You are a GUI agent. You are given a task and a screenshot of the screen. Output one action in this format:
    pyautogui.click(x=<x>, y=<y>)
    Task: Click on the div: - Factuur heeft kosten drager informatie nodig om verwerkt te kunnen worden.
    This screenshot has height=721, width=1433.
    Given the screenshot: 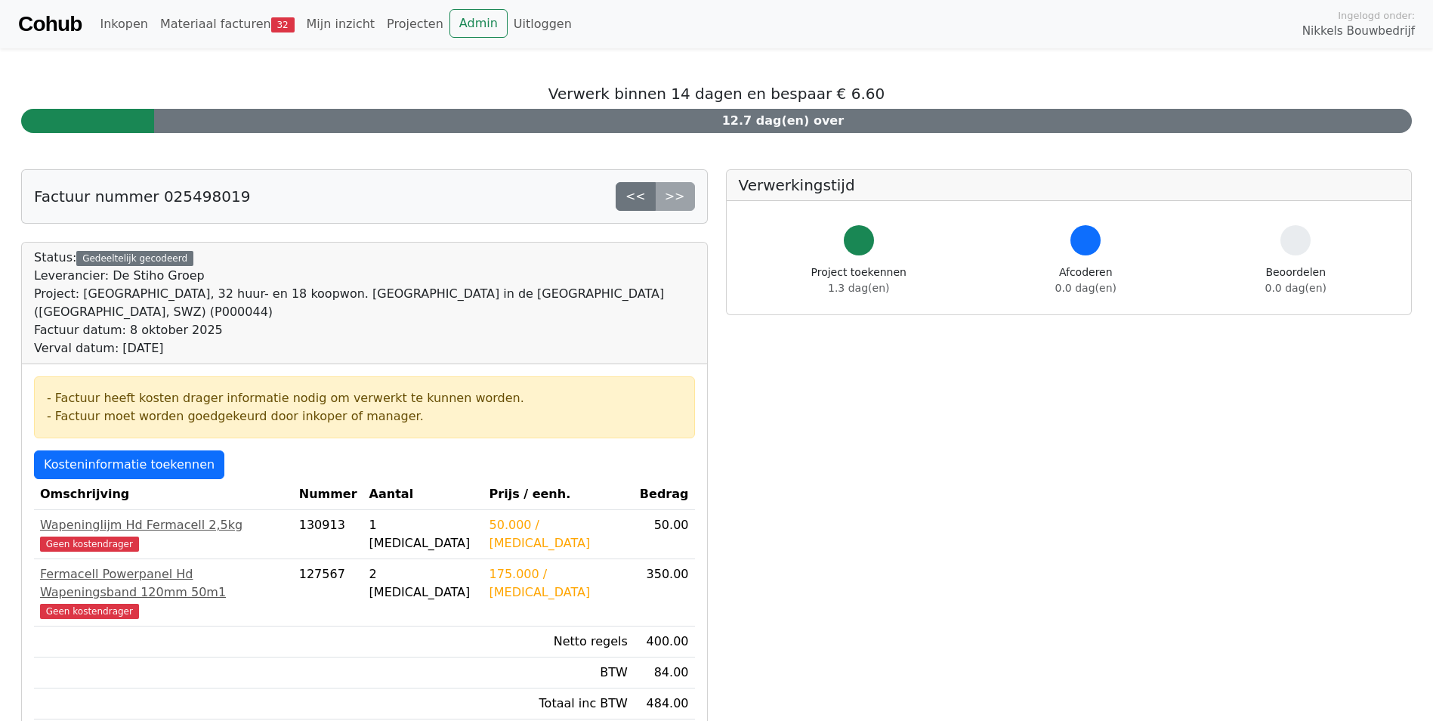 What is the action you would take?
    pyautogui.click(x=364, y=398)
    